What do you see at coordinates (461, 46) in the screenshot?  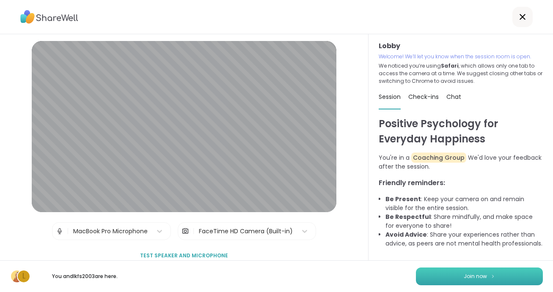 I see `h3: Lobby` at bounding box center [461, 46].